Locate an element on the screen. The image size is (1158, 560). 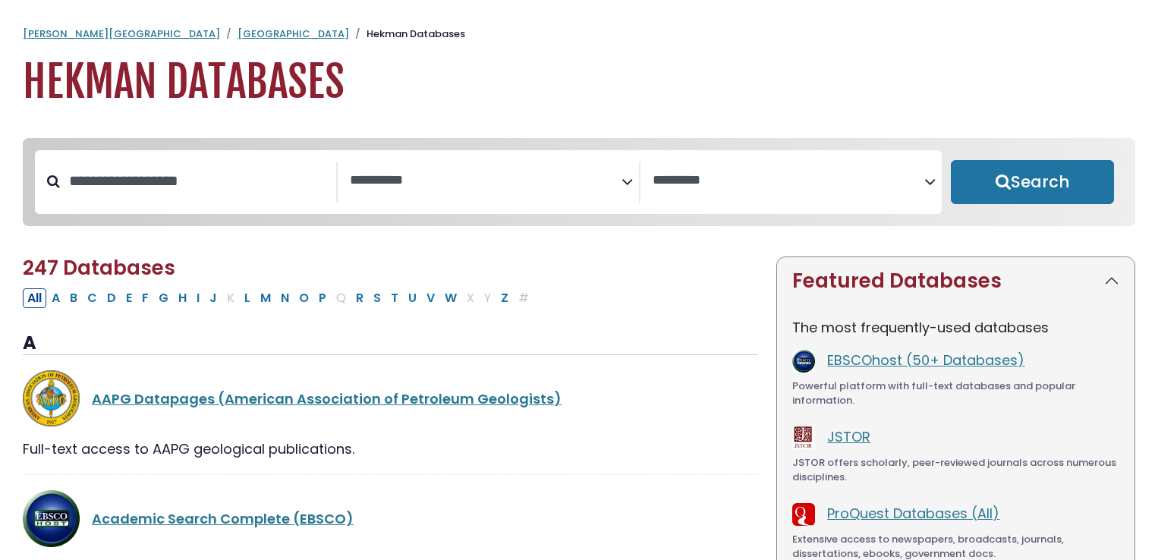
button: Filter Results W is located at coordinates (451, 298).